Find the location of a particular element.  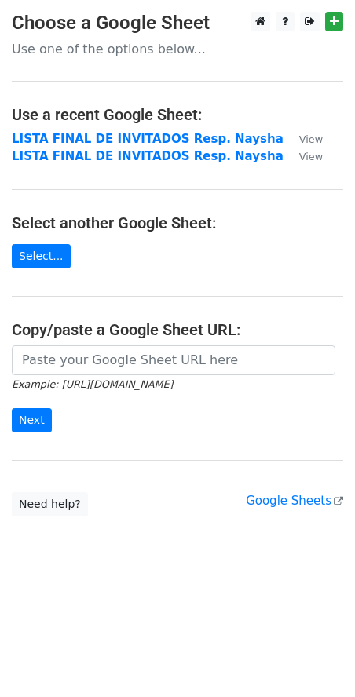

h4: Select another Google Sheet: is located at coordinates (177, 223).